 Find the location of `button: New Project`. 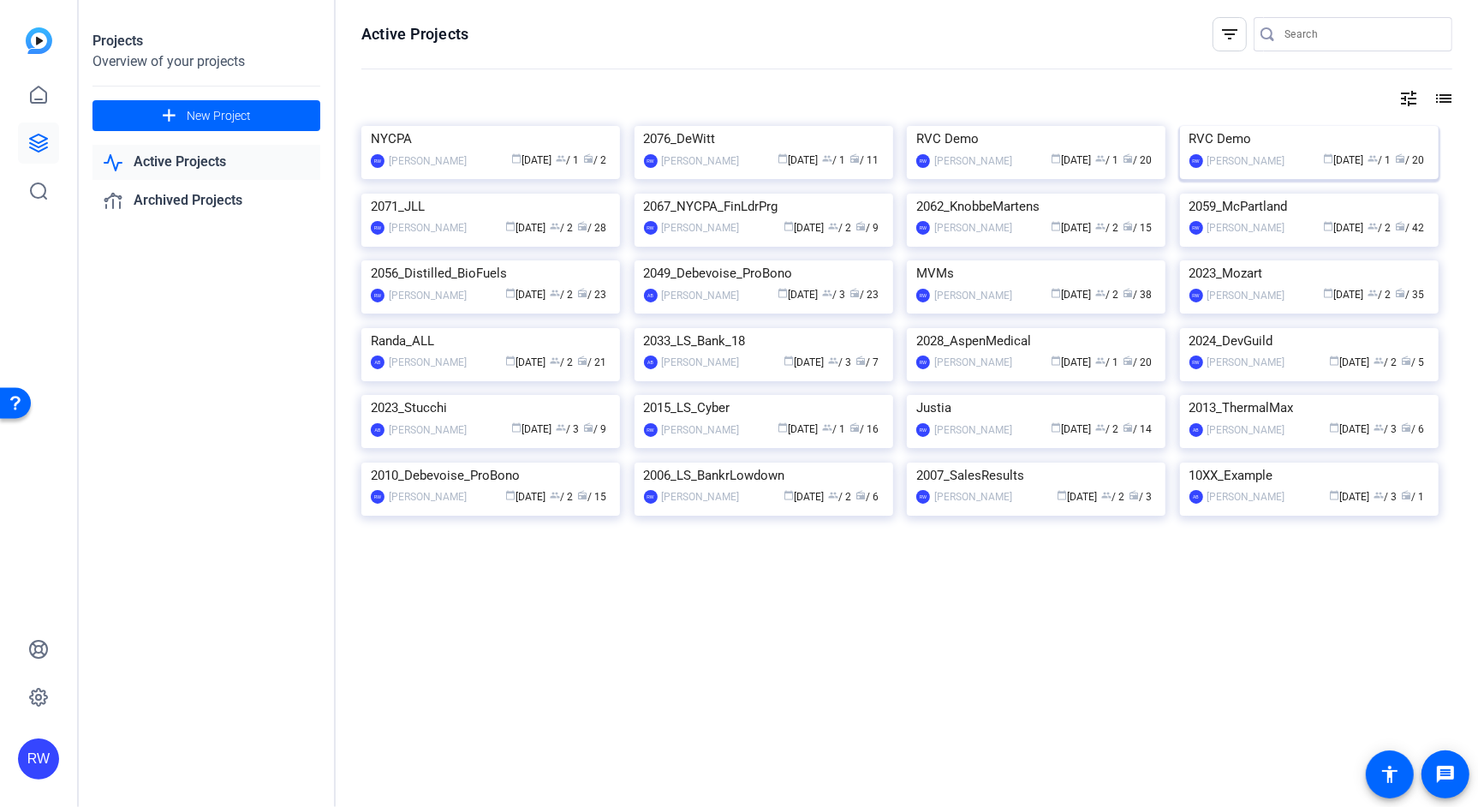

button: New Project is located at coordinates (206, 116).